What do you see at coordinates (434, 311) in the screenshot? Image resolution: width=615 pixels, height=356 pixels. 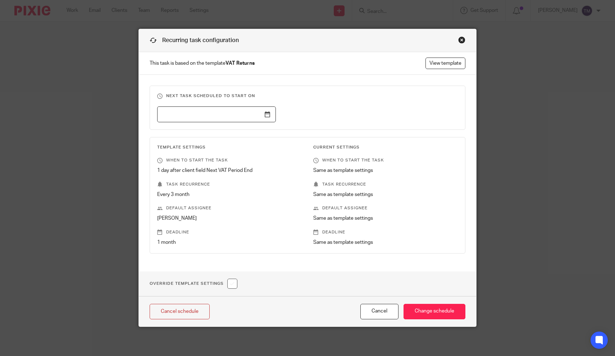 I see `input: Change schedule` at bounding box center [434, 311].